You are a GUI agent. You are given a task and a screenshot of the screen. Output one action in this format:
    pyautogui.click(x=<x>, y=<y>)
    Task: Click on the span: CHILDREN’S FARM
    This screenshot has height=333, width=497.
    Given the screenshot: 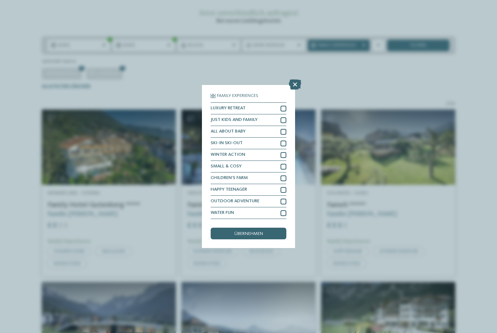 What is the action you would take?
    pyautogui.click(x=229, y=178)
    